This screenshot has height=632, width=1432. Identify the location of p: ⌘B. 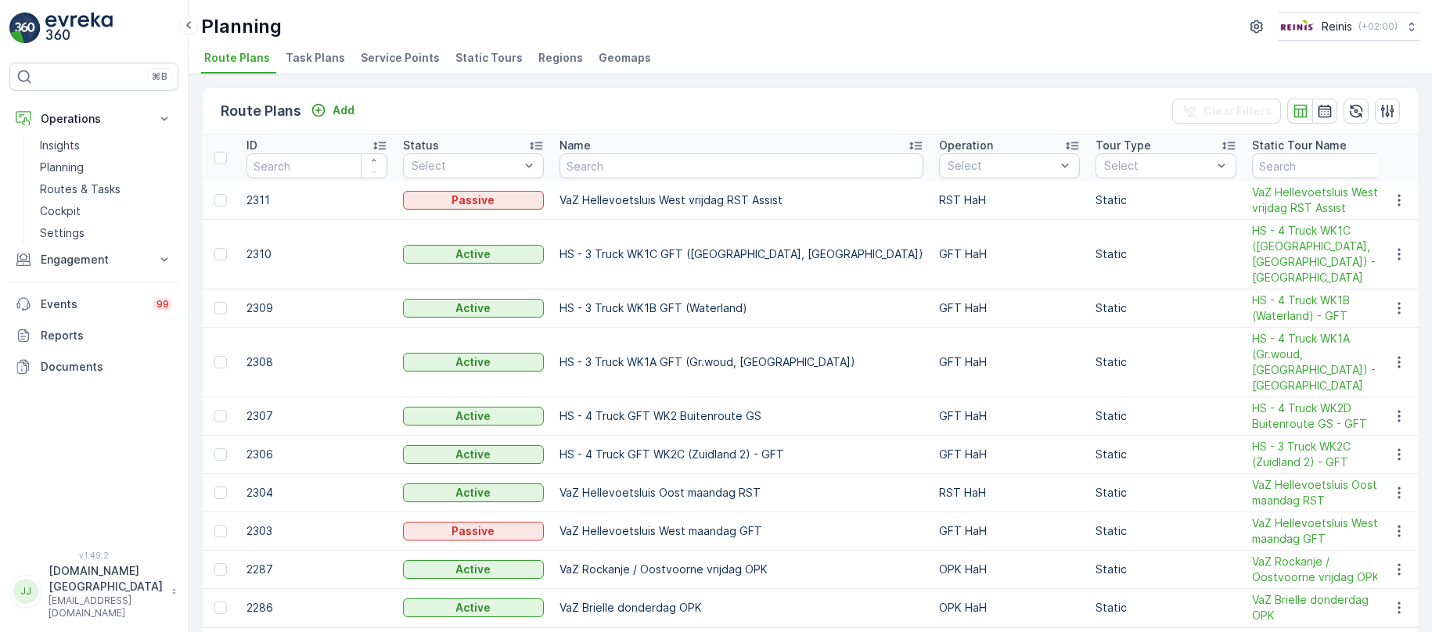
(160, 77).